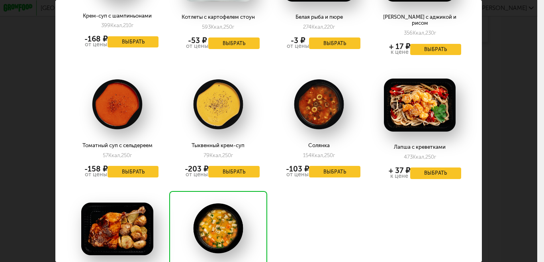 The image size is (544, 262). I want to click on div: 274 220, so click(319, 27).